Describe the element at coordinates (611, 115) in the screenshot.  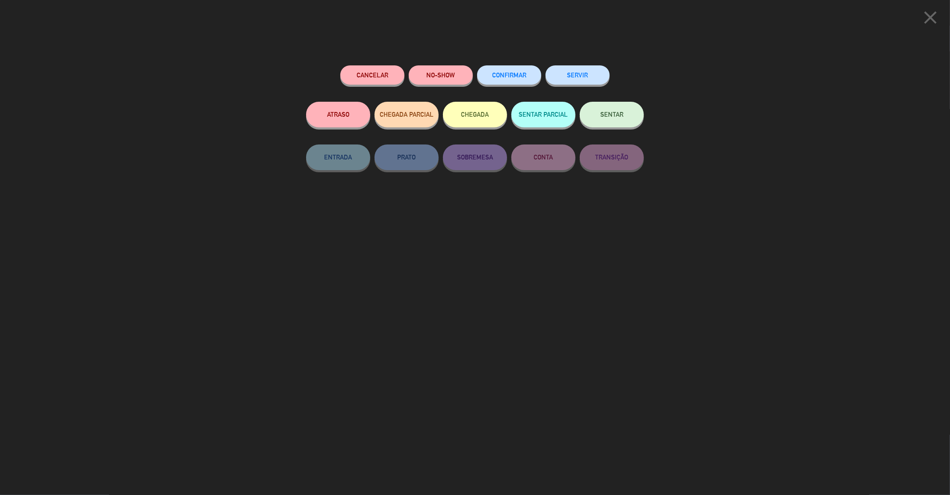
I see `button: SENTAR` at that location.